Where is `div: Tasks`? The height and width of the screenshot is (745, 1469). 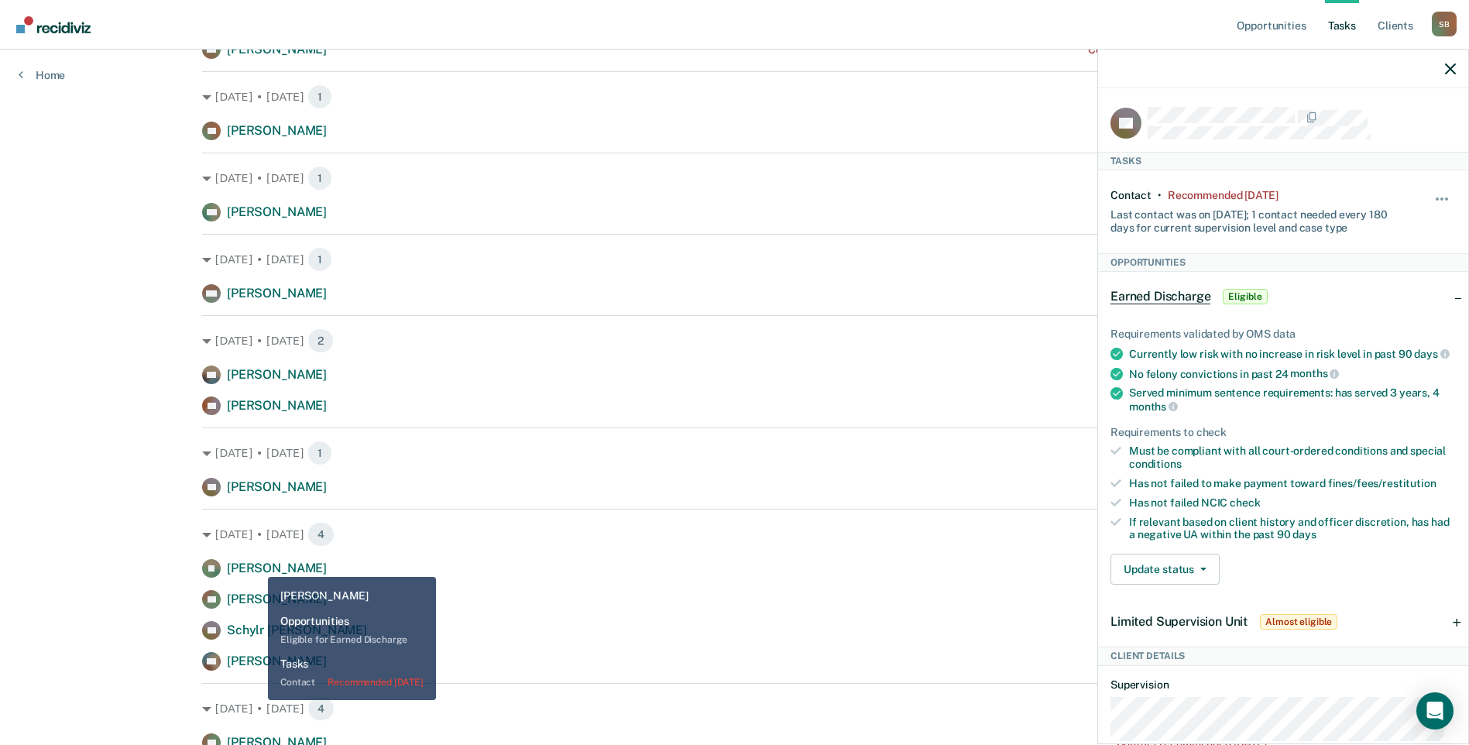
div: Tasks is located at coordinates (1283, 161).